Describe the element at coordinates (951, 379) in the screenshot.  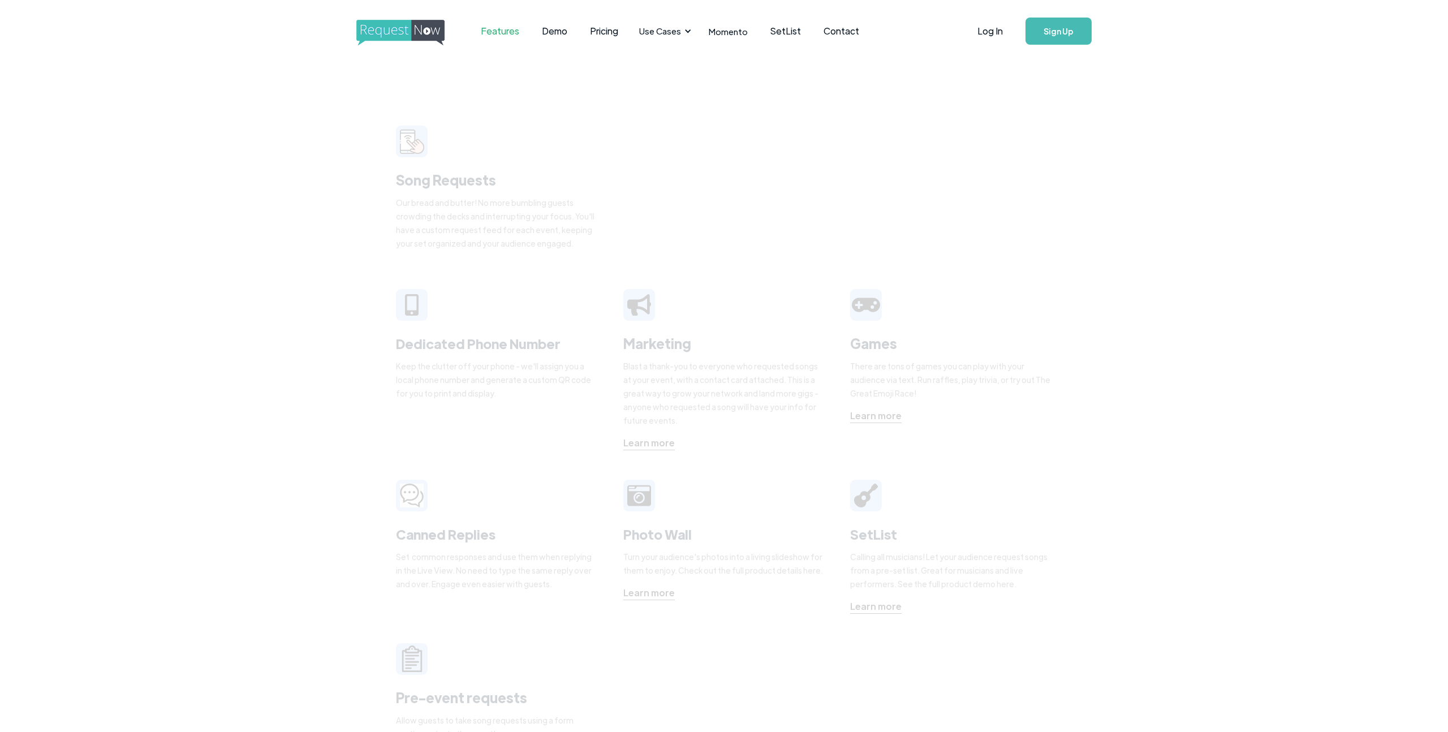
I see `div: There are tons of games you can play with your audience via text. Run raffles, play trivia, or tr...` at that location.